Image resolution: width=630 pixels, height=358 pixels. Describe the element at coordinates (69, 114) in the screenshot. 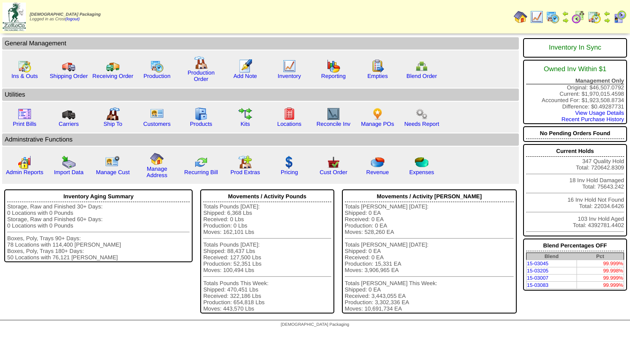

I see `img: truck3.gif` at that location.